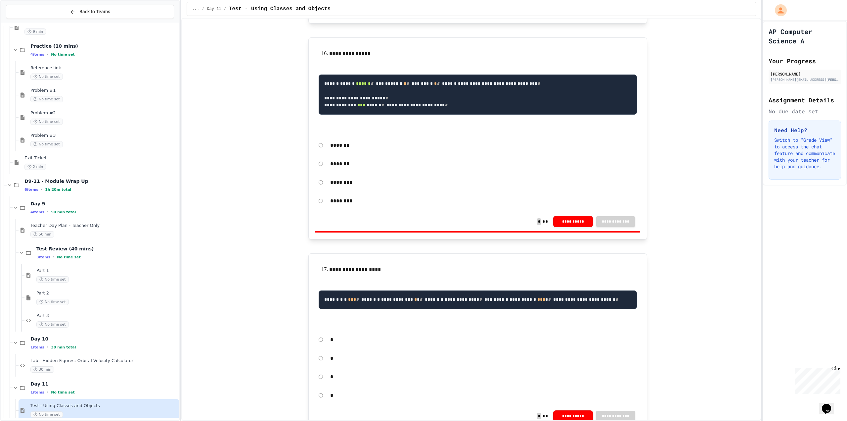 The width and height of the screenshot is (847, 421). What do you see at coordinates (779, 10) in the screenshot?
I see `div: My Account` at bounding box center [779, 10].